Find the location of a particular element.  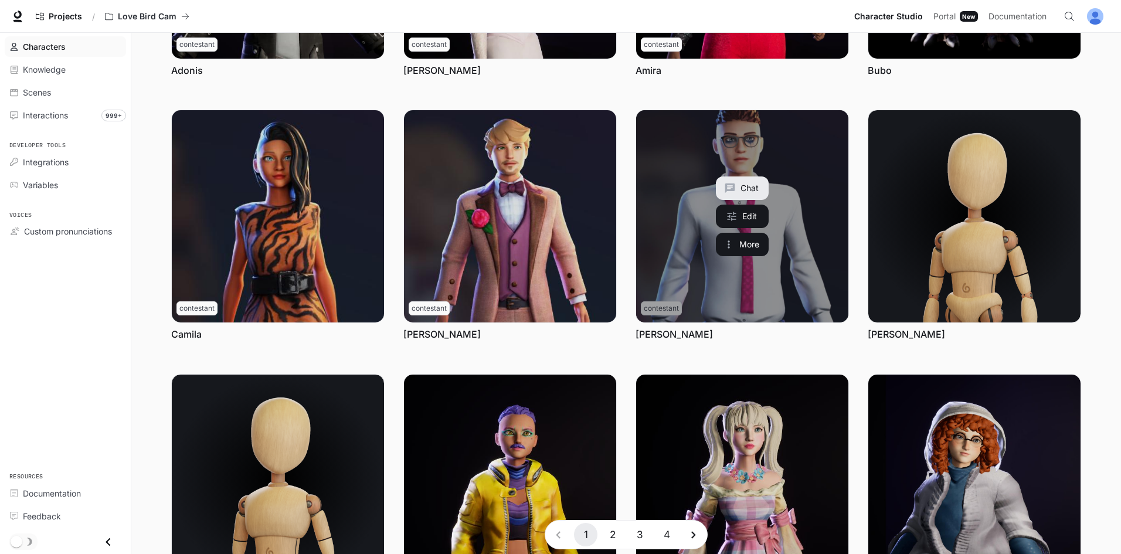

button: page 1 is located at coordinates (586, 535).